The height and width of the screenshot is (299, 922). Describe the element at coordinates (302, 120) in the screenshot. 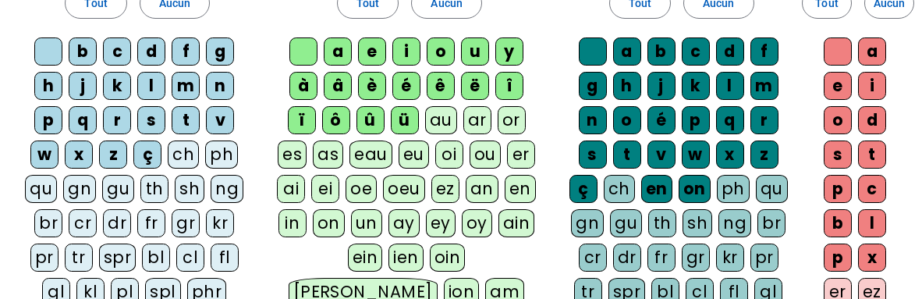

I see `div: ï` at that location.